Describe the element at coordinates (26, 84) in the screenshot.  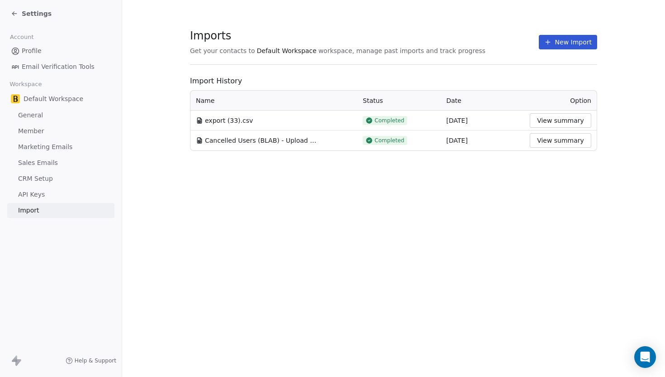
I see `span: Workspace` at that location.